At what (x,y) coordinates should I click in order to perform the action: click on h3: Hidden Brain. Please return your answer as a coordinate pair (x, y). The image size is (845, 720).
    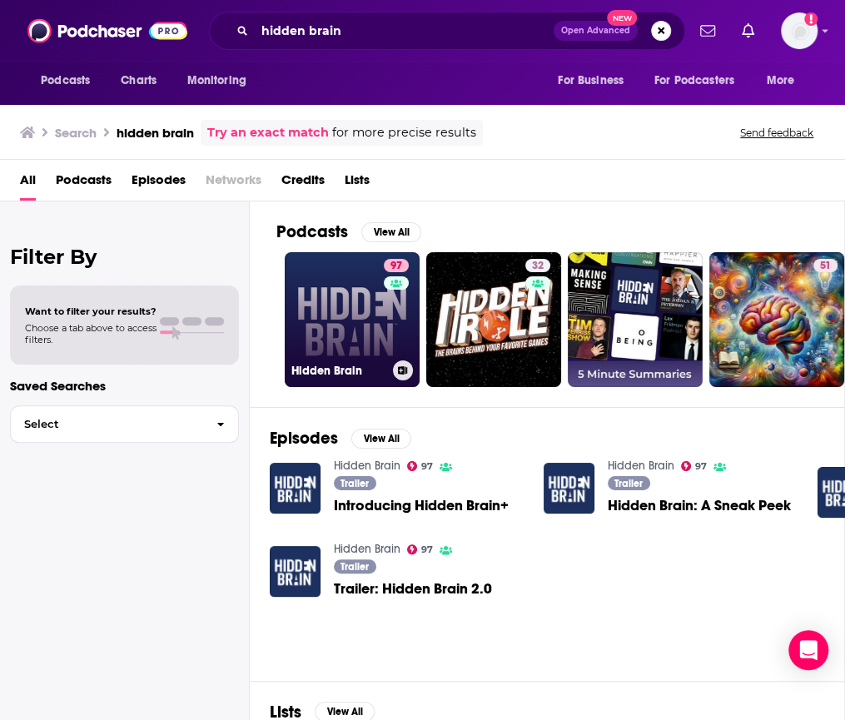
    Looking at the image, I should click on (339, 371).